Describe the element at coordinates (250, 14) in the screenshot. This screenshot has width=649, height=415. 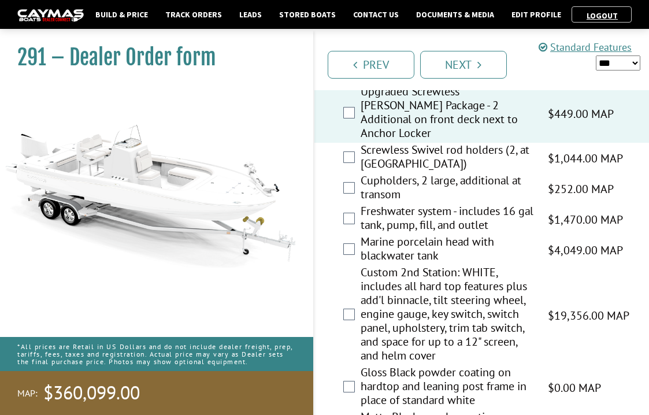
I see `a: Leads` at that location.